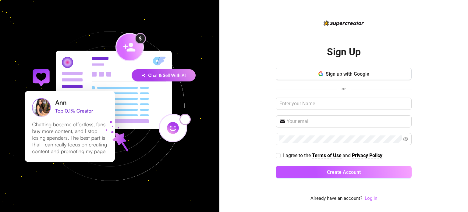 The height and width of the screenshot is (212, 468). What do you see at coordinates (406, 139) in the screenshot?
I see `span: eye-invisible` at bounding box center [406, 139].